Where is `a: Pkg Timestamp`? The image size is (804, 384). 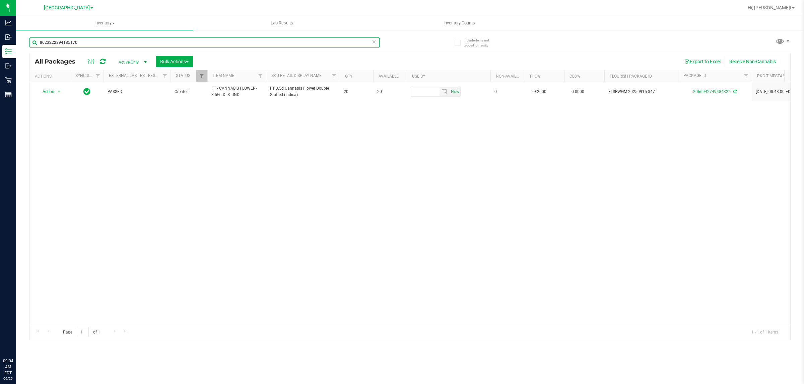
a: Pkg Timestamp is located at coordinates (776, 76).